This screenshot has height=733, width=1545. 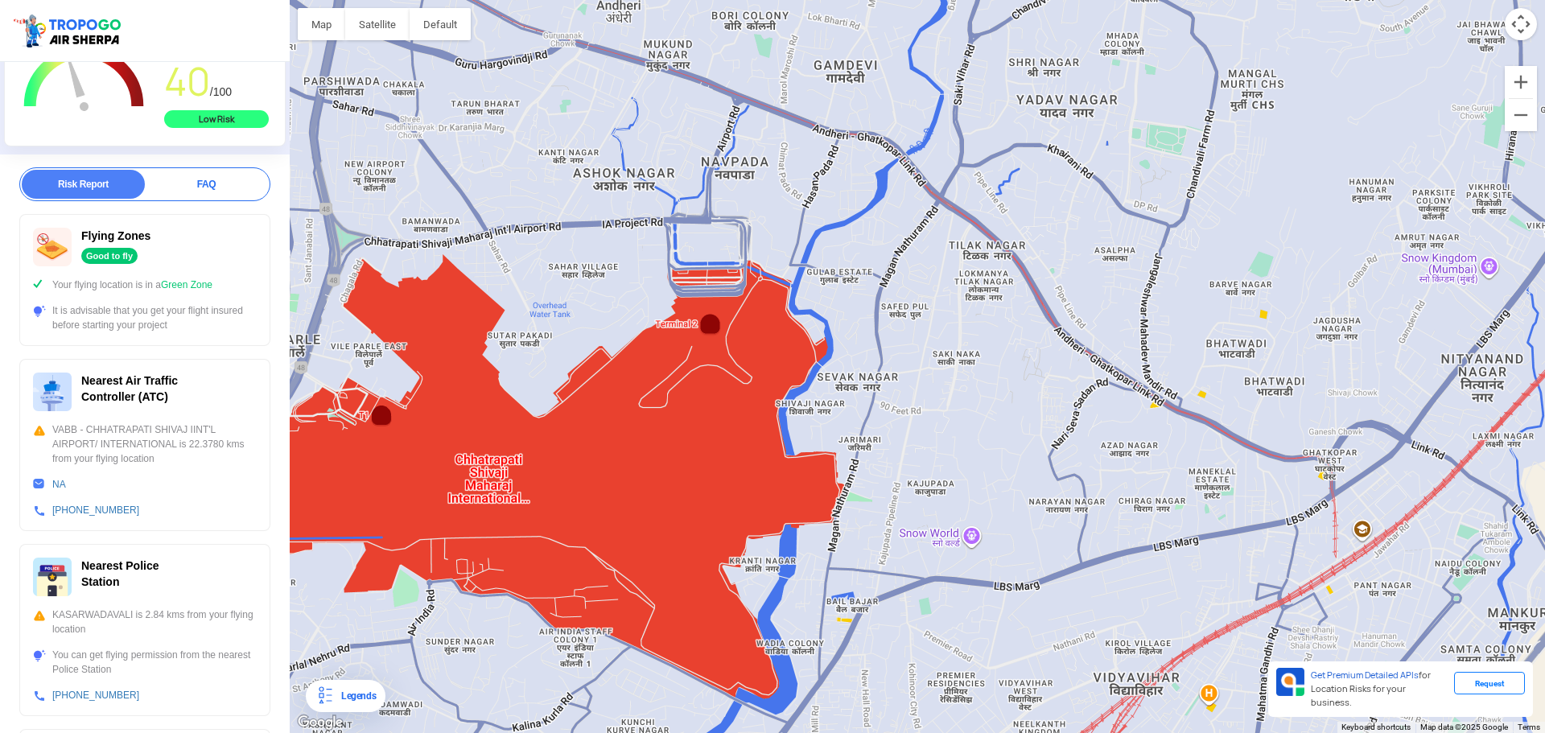 I want to click on div: VABB - CHHATRAPATI SHIVAJ IINT'L AIRPORT/ INTERNATIONAL is 22.3780 kms from your flying location, so click(x=145, y=444).